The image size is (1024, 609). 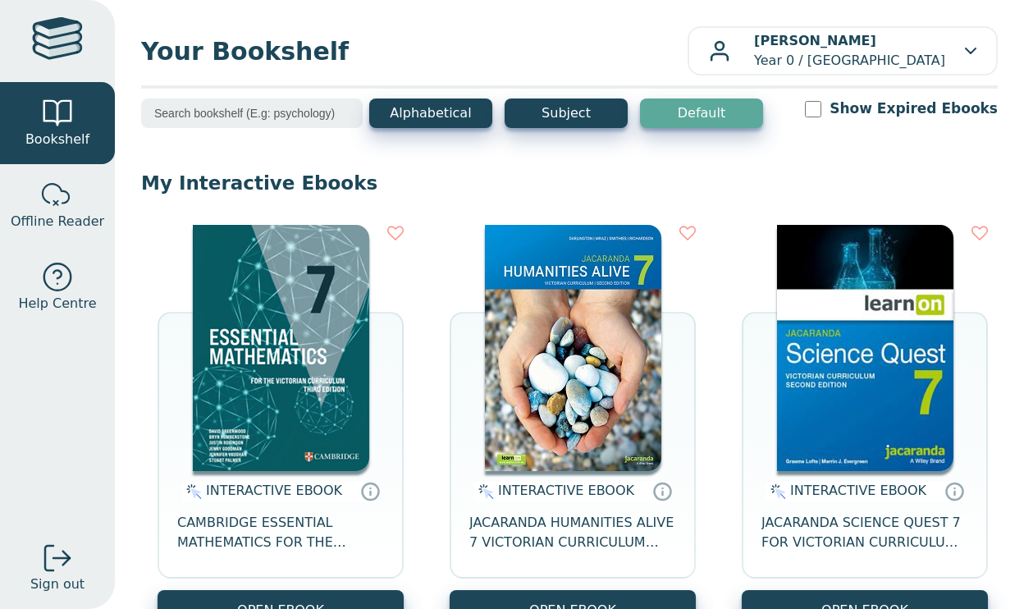 I want to click on span: Help Centre, so click(x=57, y=304).